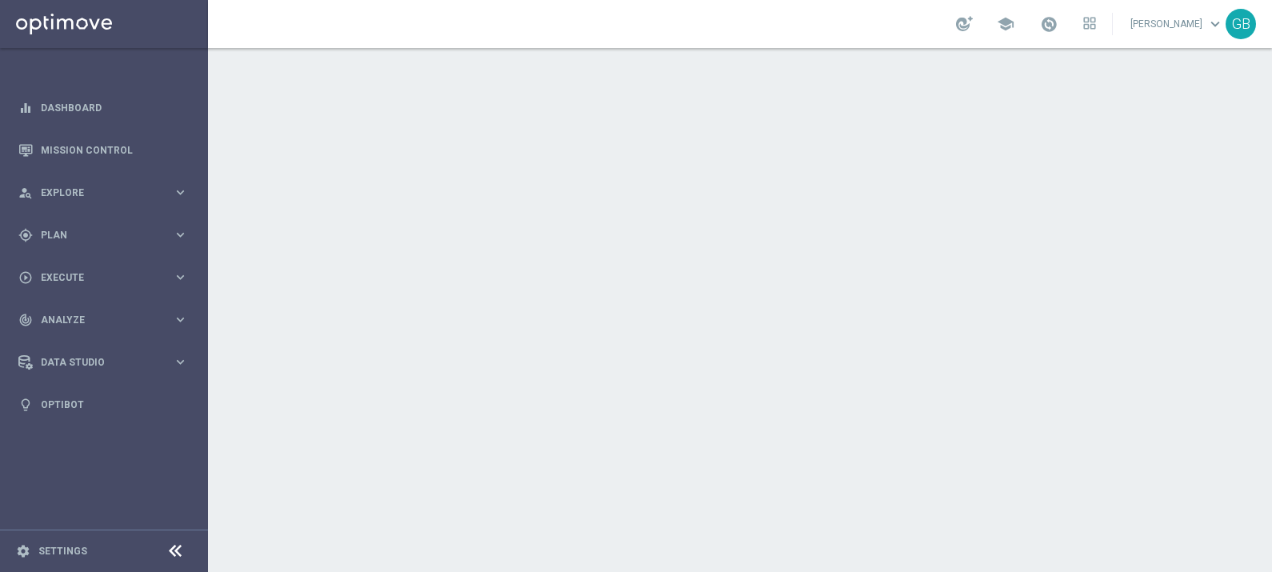 Image resolution: width=1272 pixels, height=572 pixels. What do you see at coordinates (103, 320) in the screenshot?
I see `div: track_changes Analyze keyboard_arrow_right` at bounding box center [103, 320].